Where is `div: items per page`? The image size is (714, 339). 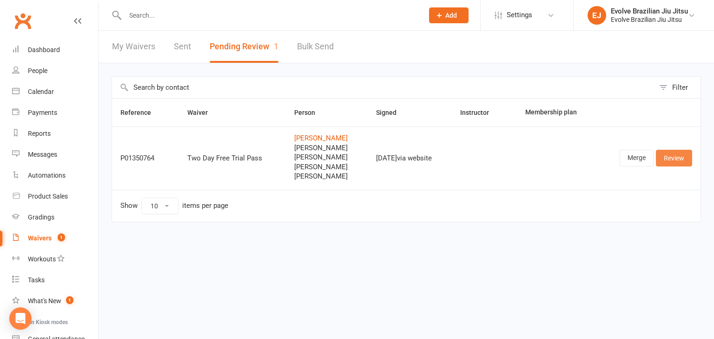
div: items per page is located at coordinates (205, 205).